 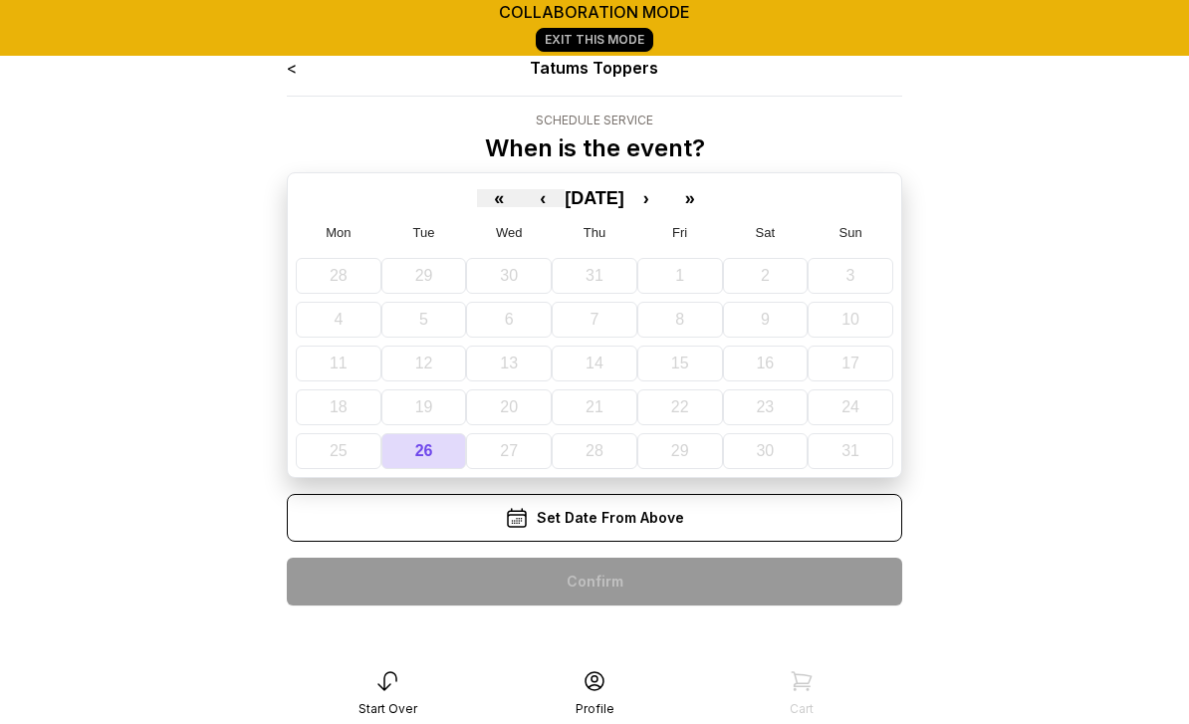 What do you see at coordinates (851, 406) in the screenshot?
I see `abbr: August 24, 2025` at bounding box center [851, 406].